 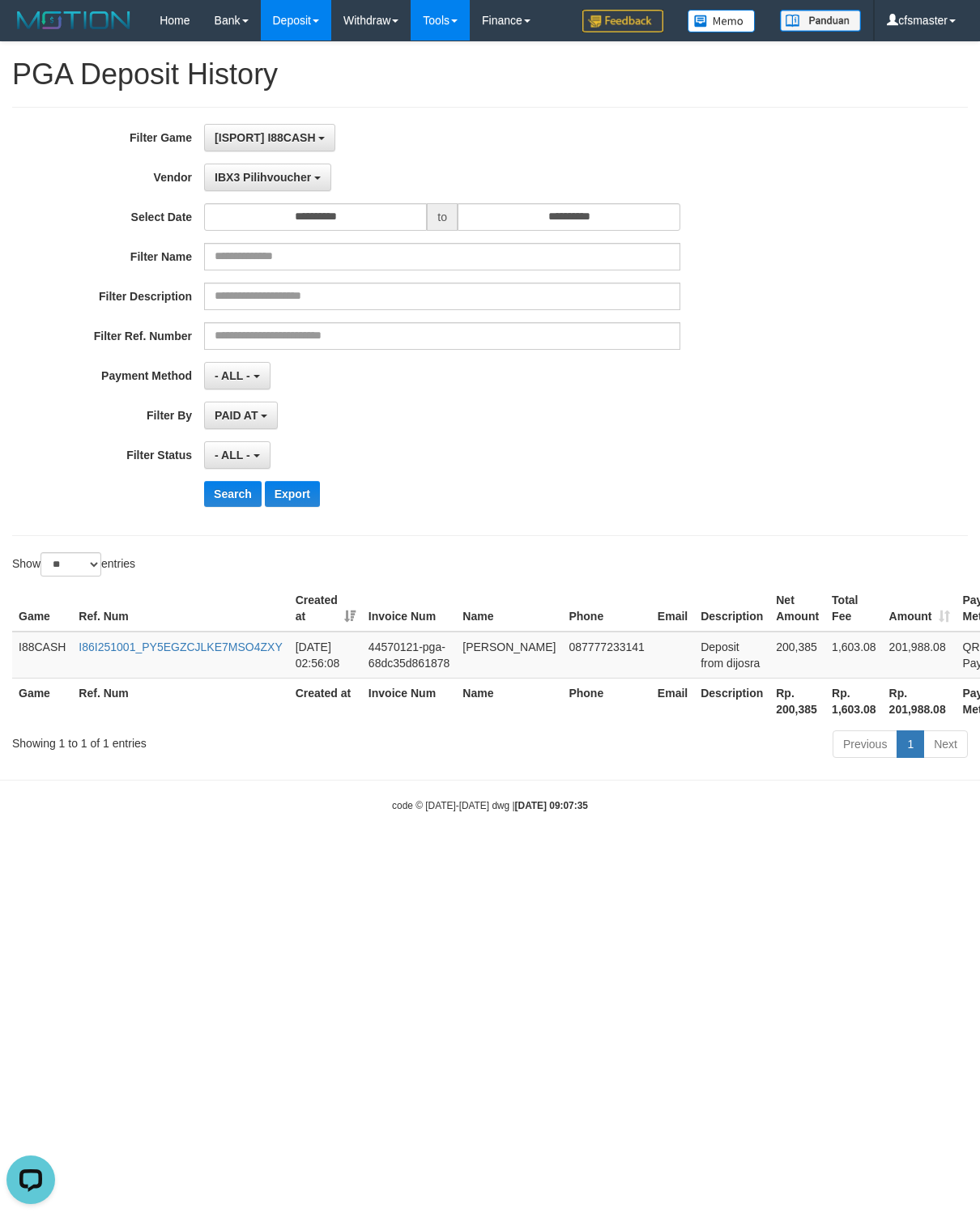 I want to click on td: 200,385, so click(x=797, y=656).